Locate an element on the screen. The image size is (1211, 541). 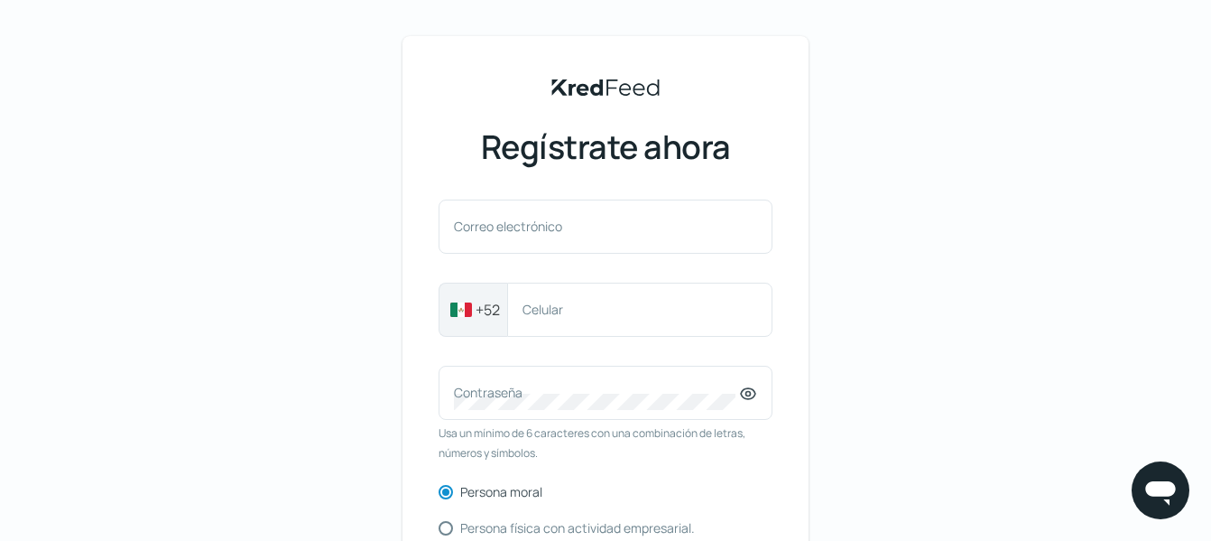
font: Regístrate ahora is located at coordinates (606, 146).